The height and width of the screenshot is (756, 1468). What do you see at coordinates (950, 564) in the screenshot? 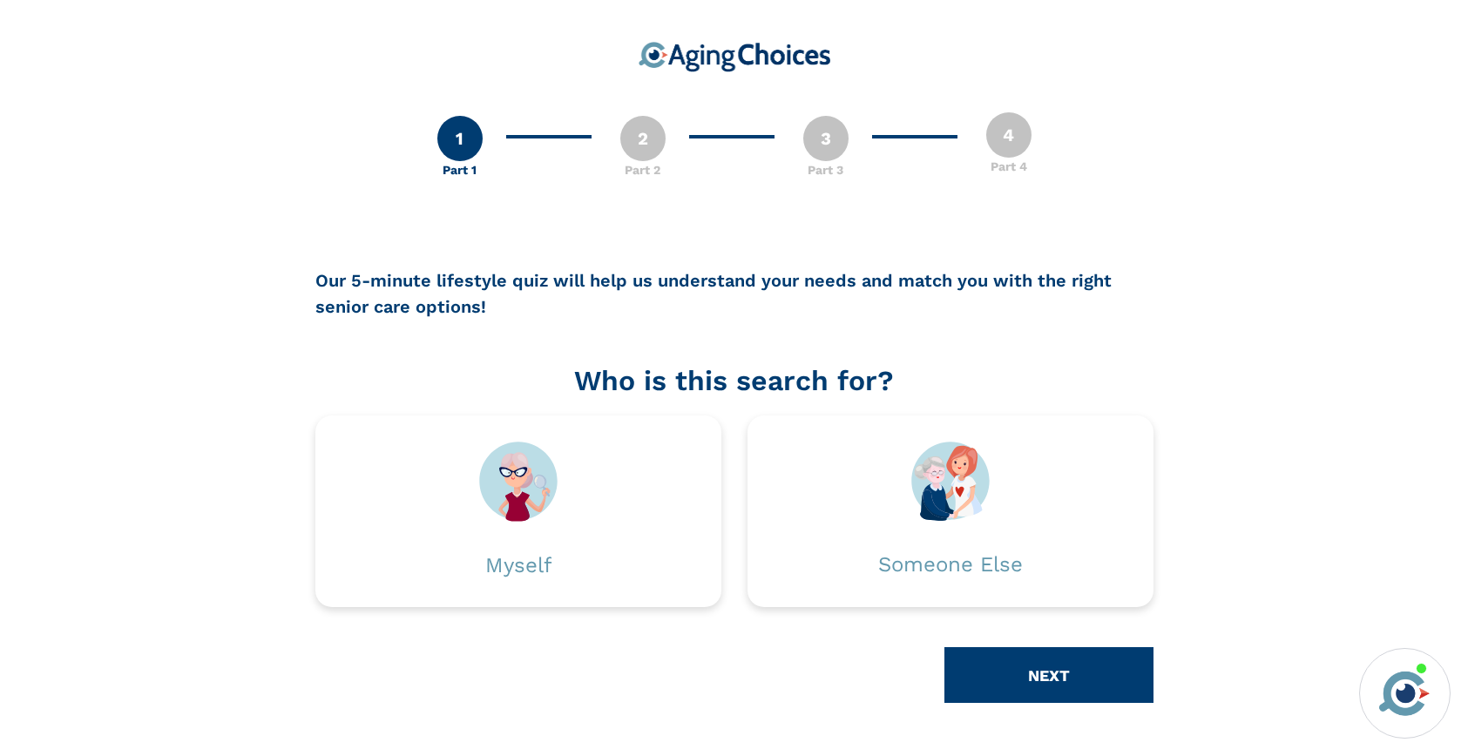
I see `div: Someone Else` at bounding box center [950, 564].